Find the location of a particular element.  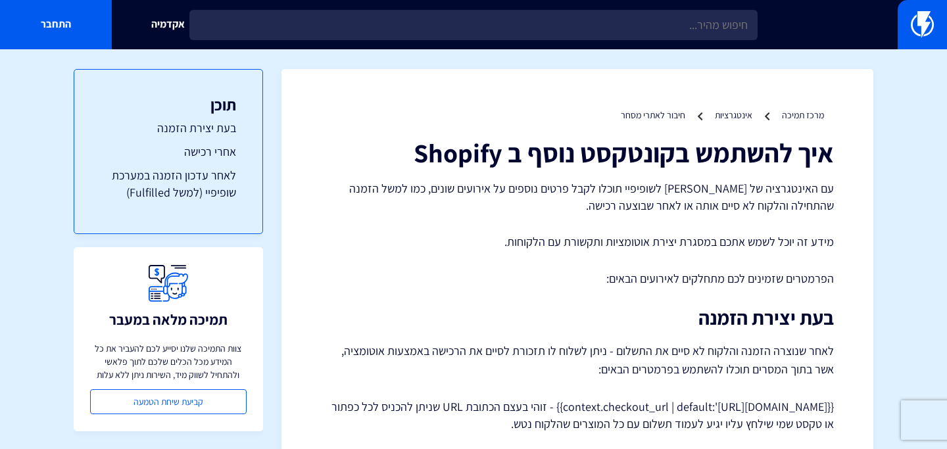

a: אחרי רכישה is located at coordinates (168, 152).